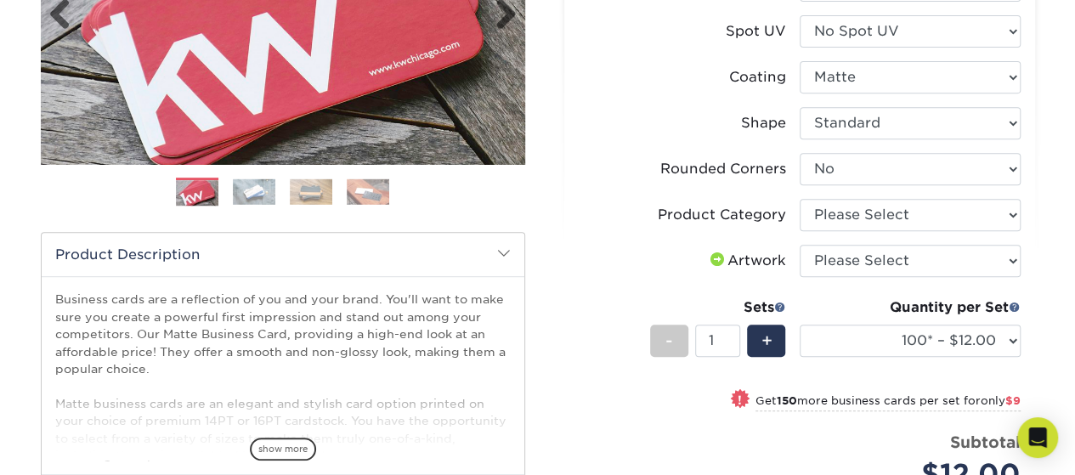 The image size is (1075, 475). I want to click on div: Artwork, so click(746, 261).